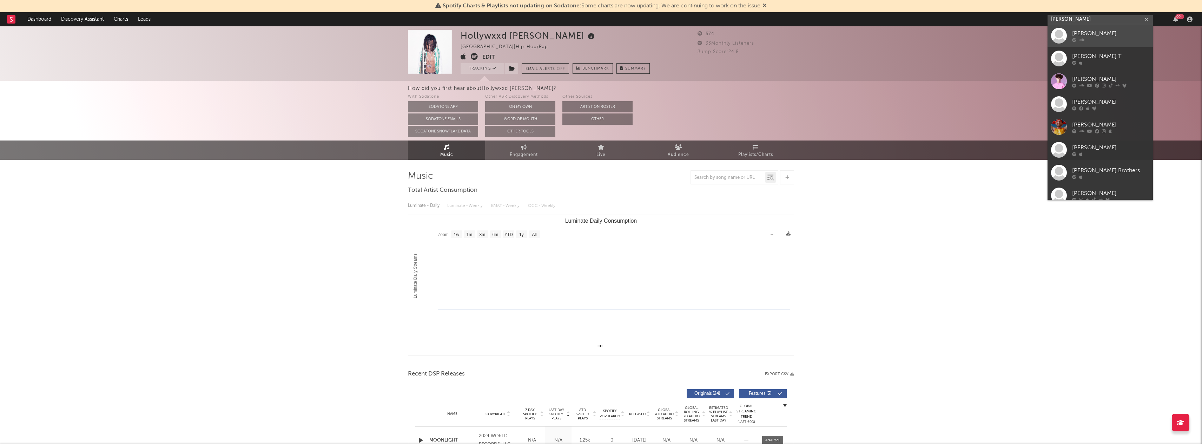 Image resolution: width=1202 pixels, height=444 pixels. I want to click on span: 574, so click(706, 34).